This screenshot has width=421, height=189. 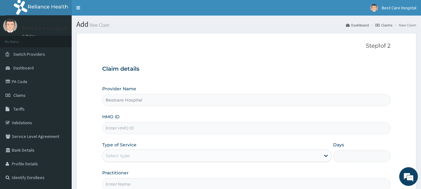 What do you see at coordinates (115, 173) in the screenshot?
I see `label: Practitioner` at bounding box center [115, 173].